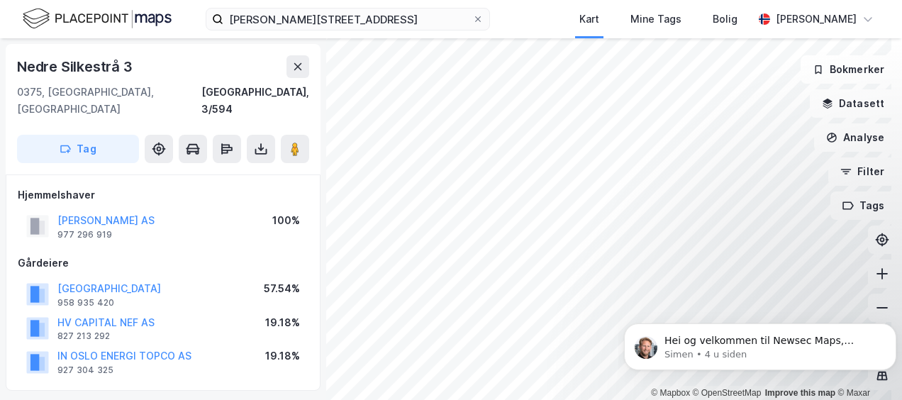 This screenshot has height=400, width=902. Describe the element at coordinates (855, 138) in the screenshot. I see `button: Analyse` at that location.